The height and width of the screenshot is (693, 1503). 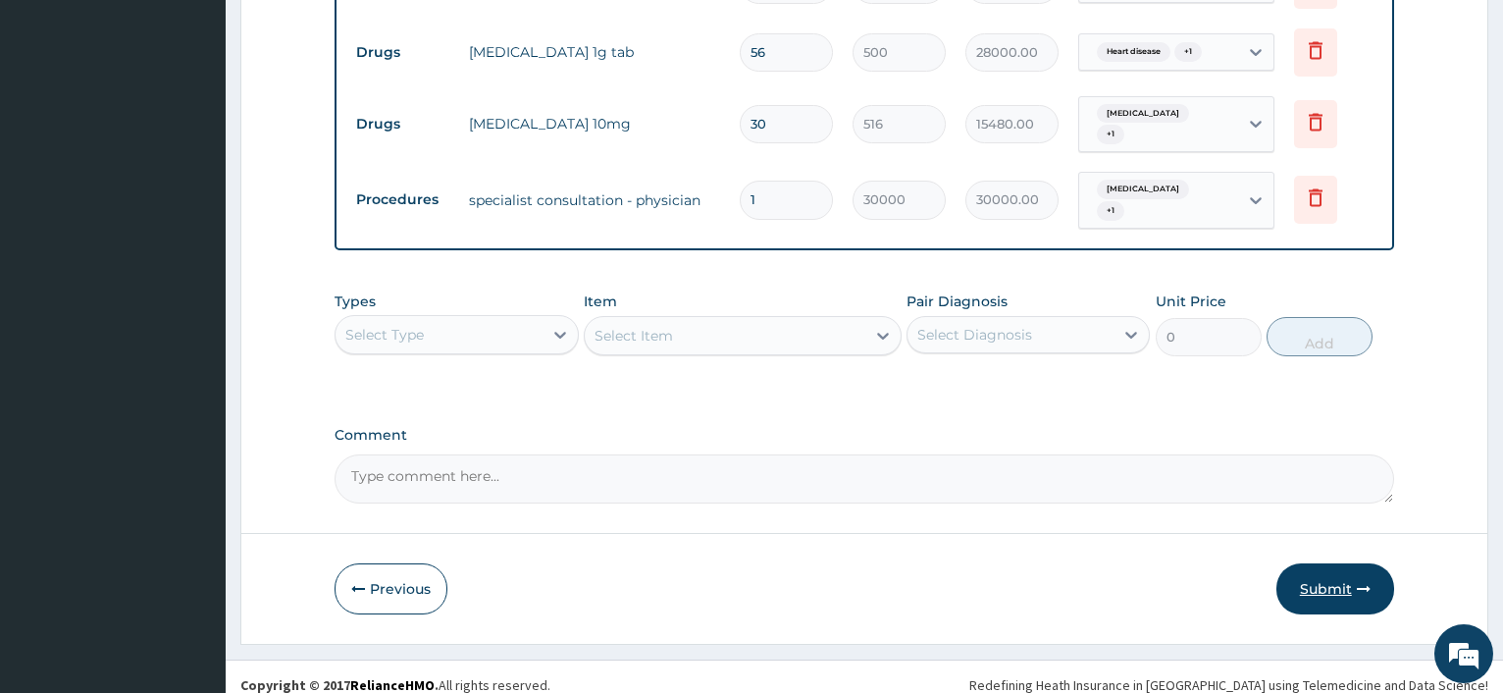 What do you see at coordinates (390, 589) in the screenshot?
I see `button: Previous` at bounding box center [390, 589].